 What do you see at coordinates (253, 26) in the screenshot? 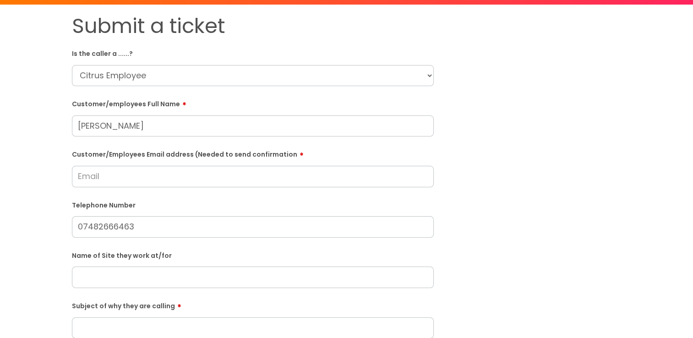
I see `h1: Submit a ticket` at bounding box center [253, 26].